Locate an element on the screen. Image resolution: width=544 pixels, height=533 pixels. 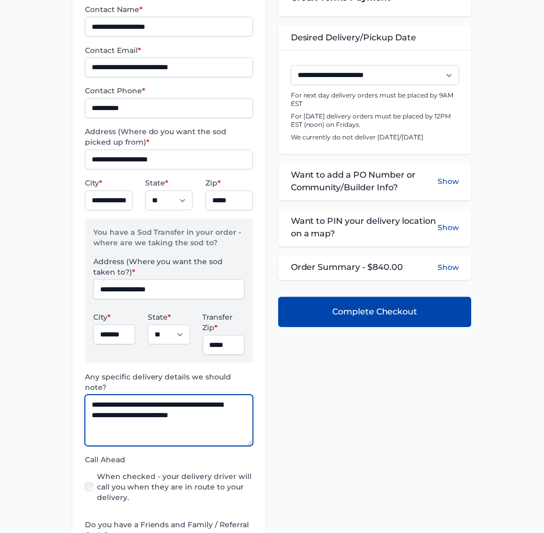
label: Any specific delivery details we should note? is located at coordinates (169, 383).